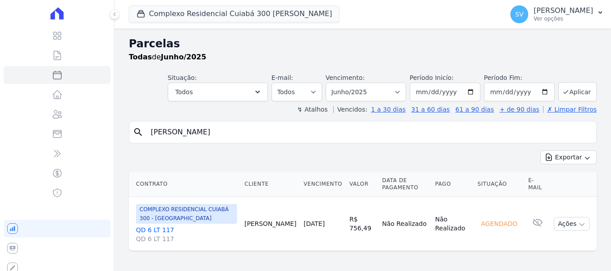 The width and height of the screenshot is (611, 271). I want to click on p: Ver opções, so click(563, 19).